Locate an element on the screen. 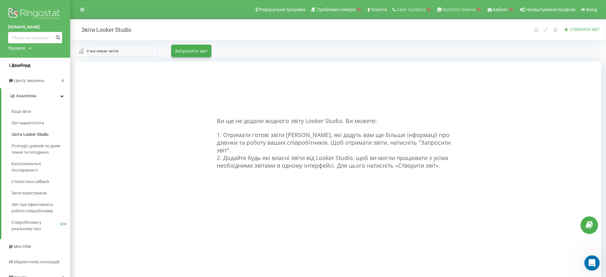  span: Звіти користувачів is located at coordinates (29, 193).